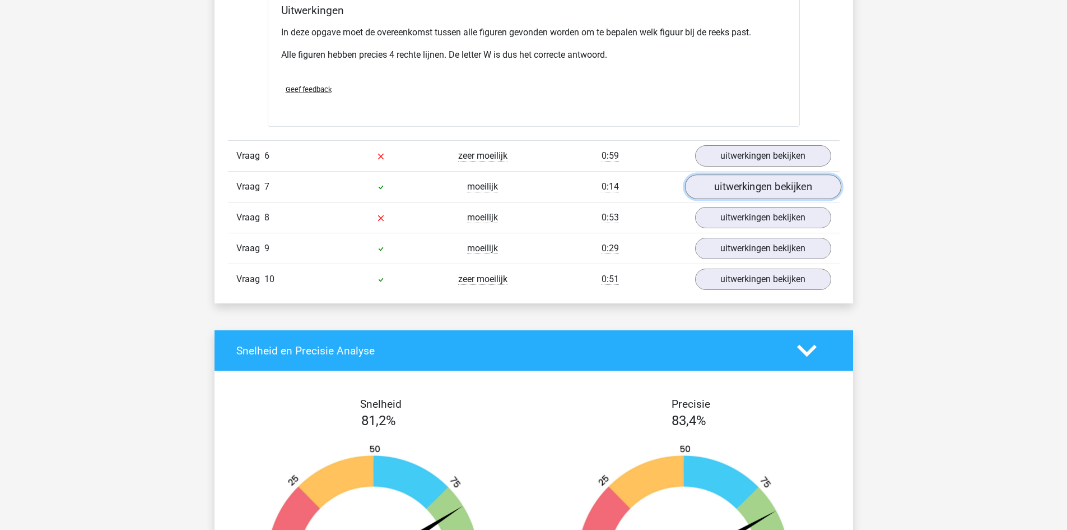 Image resolution: width=1067 pixels, height=530 pixels. What do you see at coordinates (610, 279) in the screenshot?
I see `span: 0:51` at bounding box center [610, 279].